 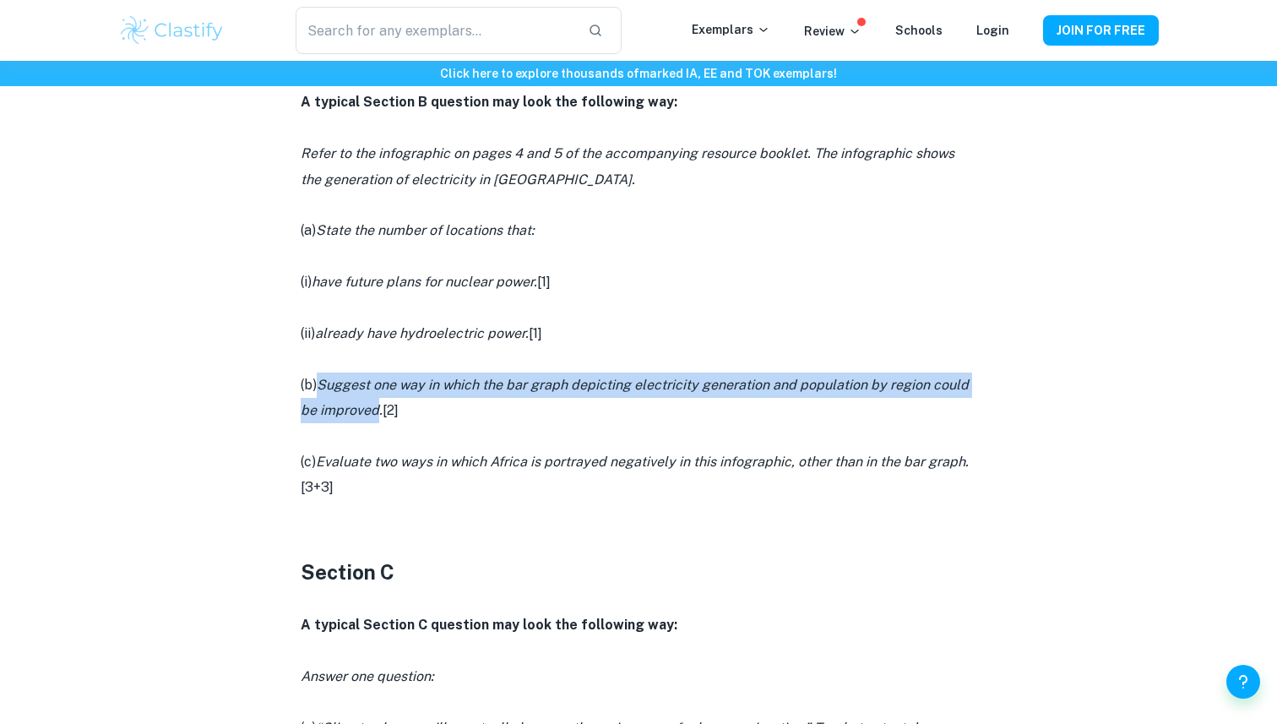 What do you see at coordinates (1100, 30) in the screenshot?
I see `a: JOIN FOR FREE` at bounding box center [1100, 30].